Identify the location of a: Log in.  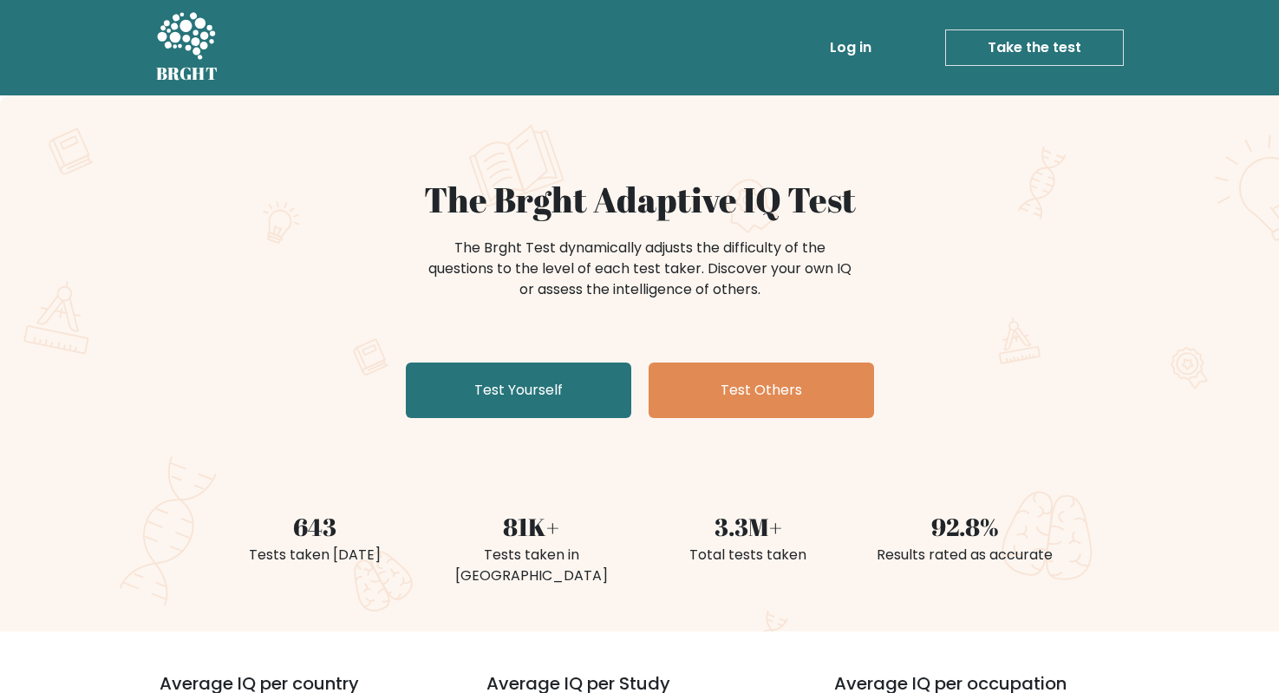
(850, 48).